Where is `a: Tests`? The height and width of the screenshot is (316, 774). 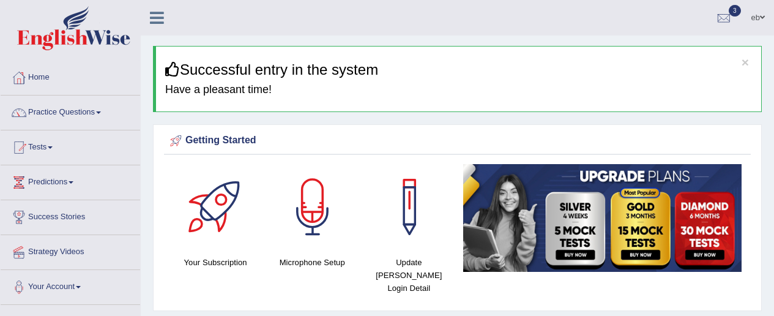
a: Tests is located at coordinates (70, 146).